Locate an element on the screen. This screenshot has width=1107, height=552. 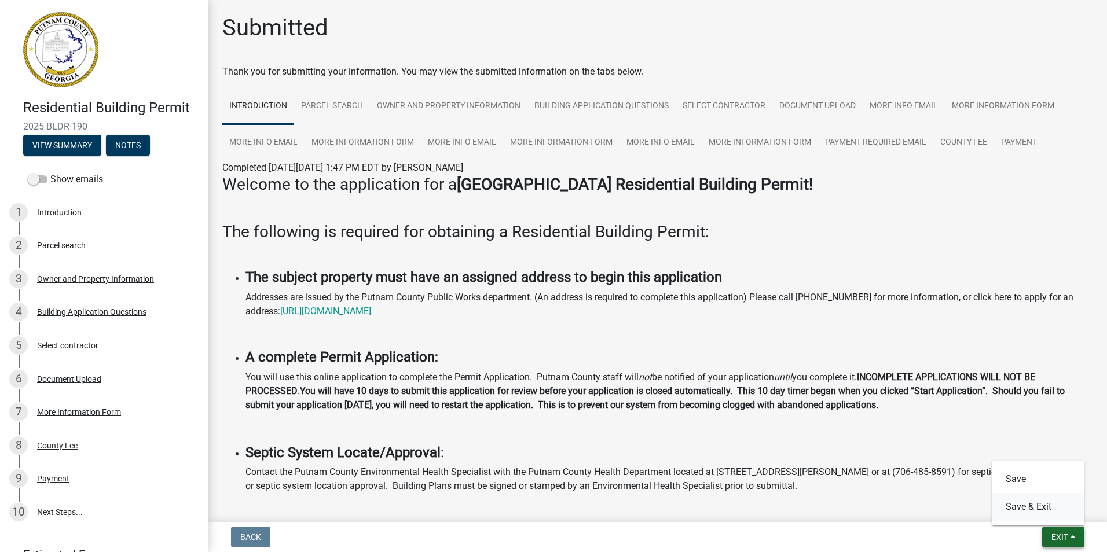
div: 3 is located at coordinates (19, 279).